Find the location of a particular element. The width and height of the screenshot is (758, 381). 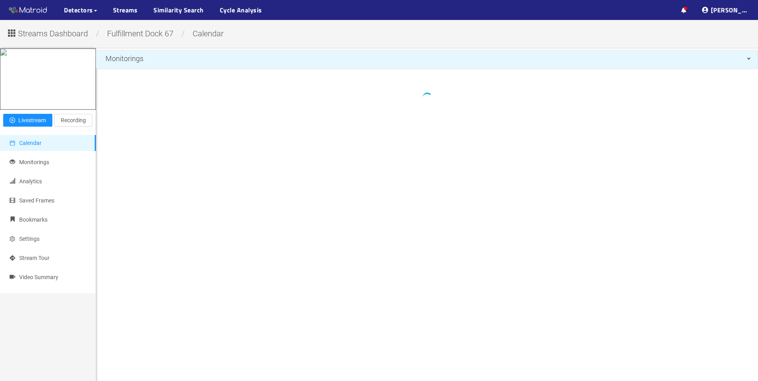

a: Streams is located at coordinates (126, 10).